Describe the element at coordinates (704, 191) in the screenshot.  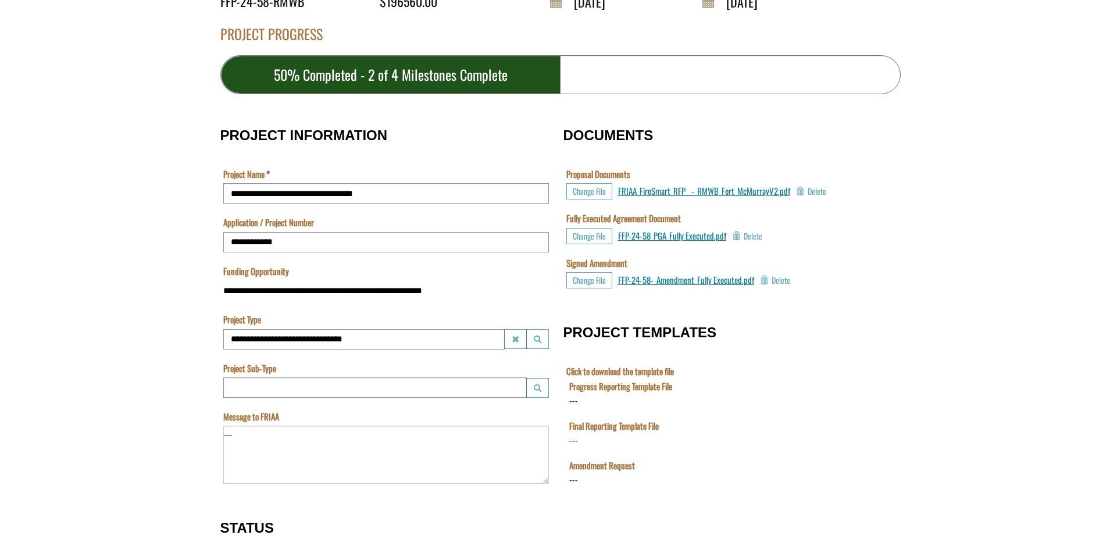
I see `span: FRIAA_FireSmart_RFP__-_RMWB_Fort_McMurrayV2.pdf` at that location.